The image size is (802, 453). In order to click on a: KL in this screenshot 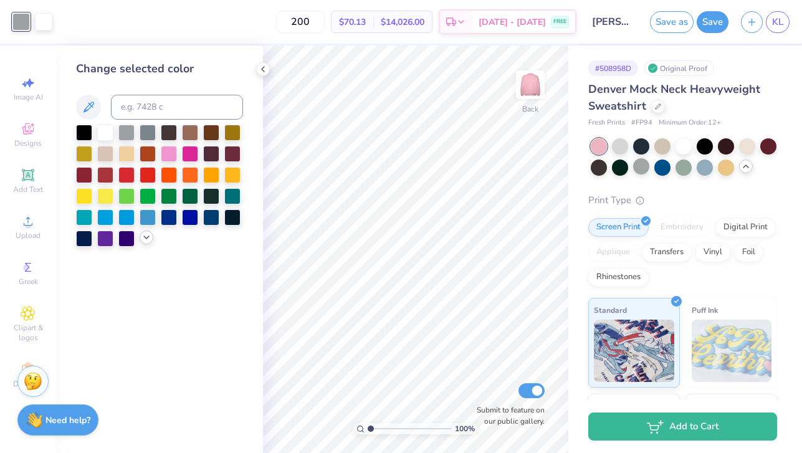, I will do `click(778, 22)`.